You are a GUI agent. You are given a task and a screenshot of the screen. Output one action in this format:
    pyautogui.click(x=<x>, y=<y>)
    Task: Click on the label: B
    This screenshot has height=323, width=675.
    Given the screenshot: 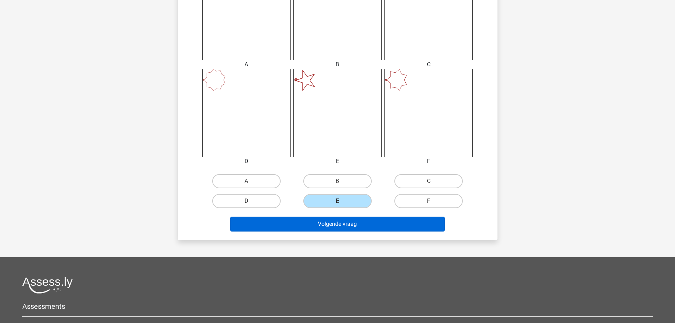 What is the action you would take?
    pyautogui.click(x=337, y=181)
    